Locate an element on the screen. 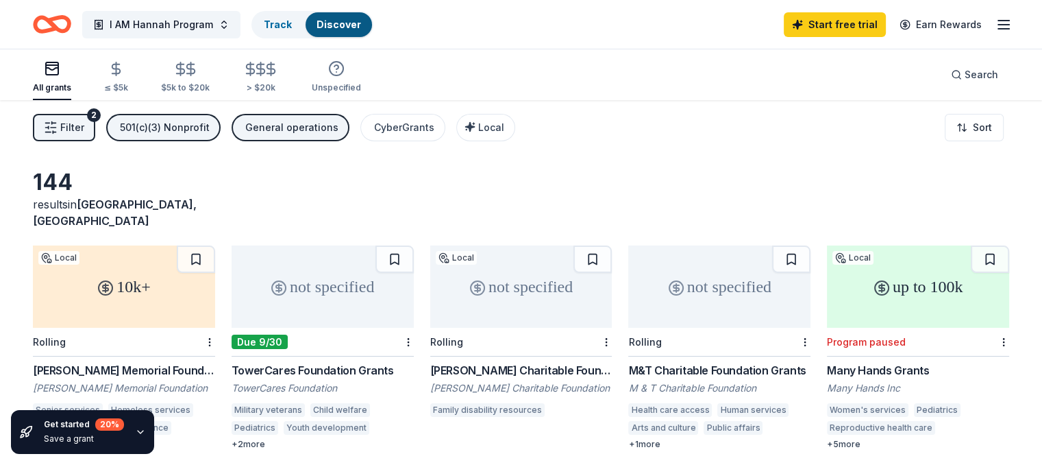  div: 20 % is located at coordinates (110, 424).